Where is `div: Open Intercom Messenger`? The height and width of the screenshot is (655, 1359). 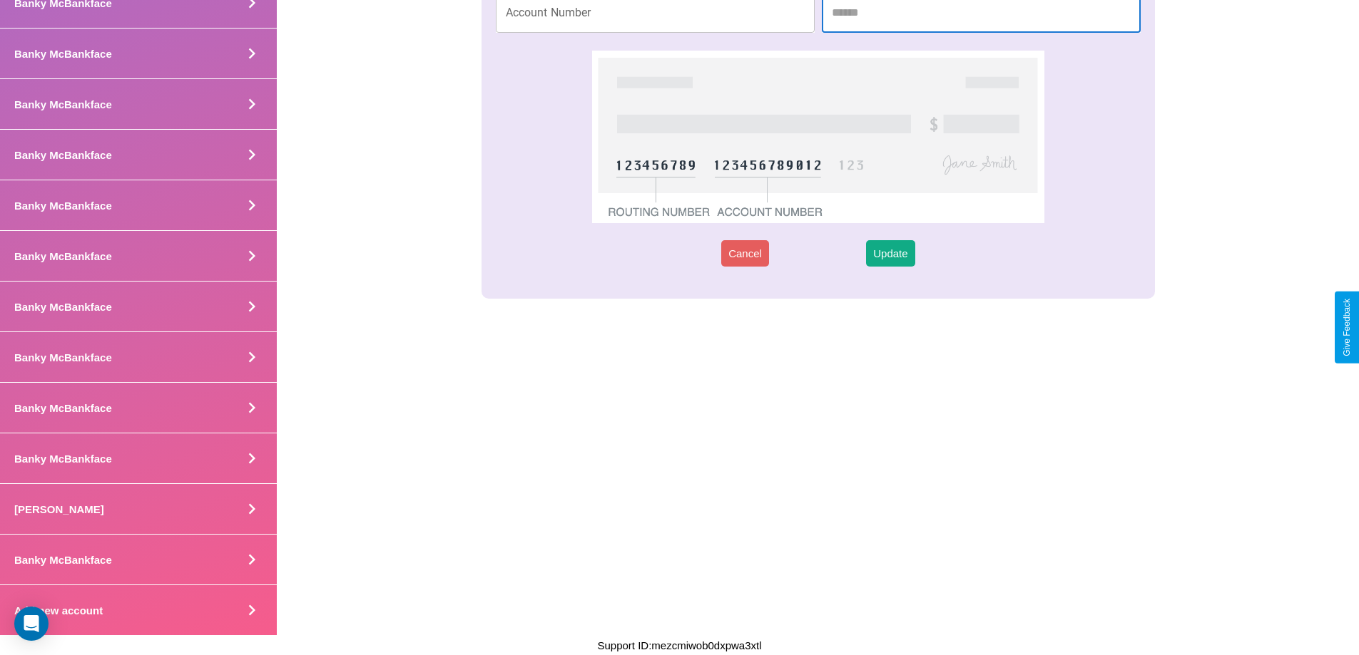 div: Open Intercom Messenger is located at coordinates (31, 624).